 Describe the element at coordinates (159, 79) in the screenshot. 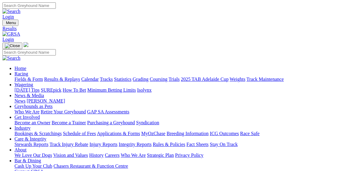

I see `a: Coursing` at that location.